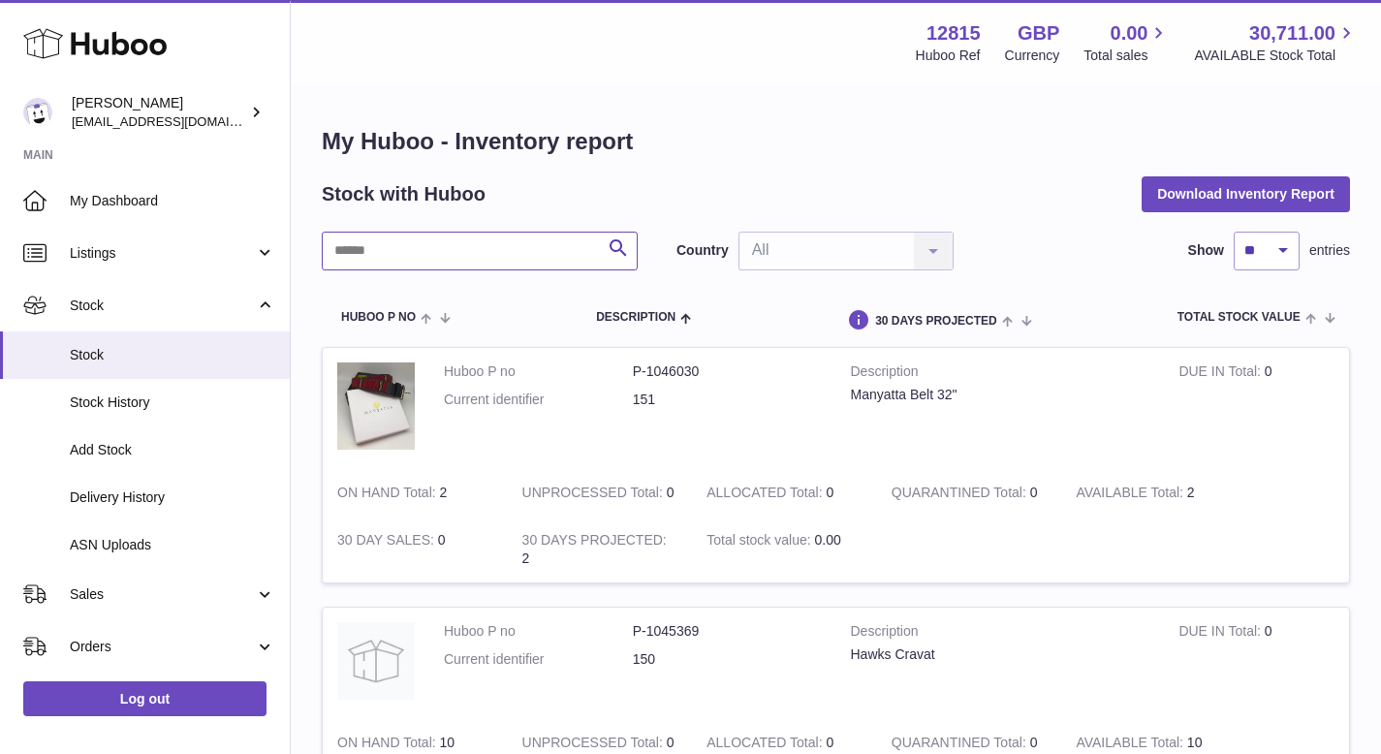 The width and height of the screenshot is (1381, 754). What do you see at coordinates (38, 112) in the screenshot?
I see `img: shophawksclub@gmail.com` at bounding box center [38, 112].